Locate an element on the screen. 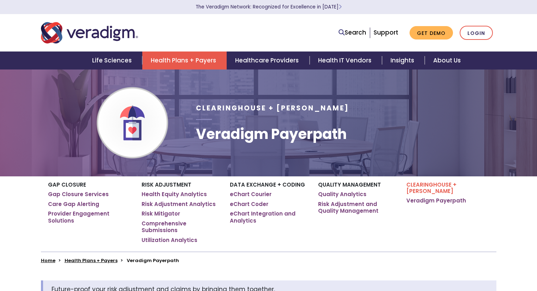  span: Learn More is located at coordinates (340, 7).